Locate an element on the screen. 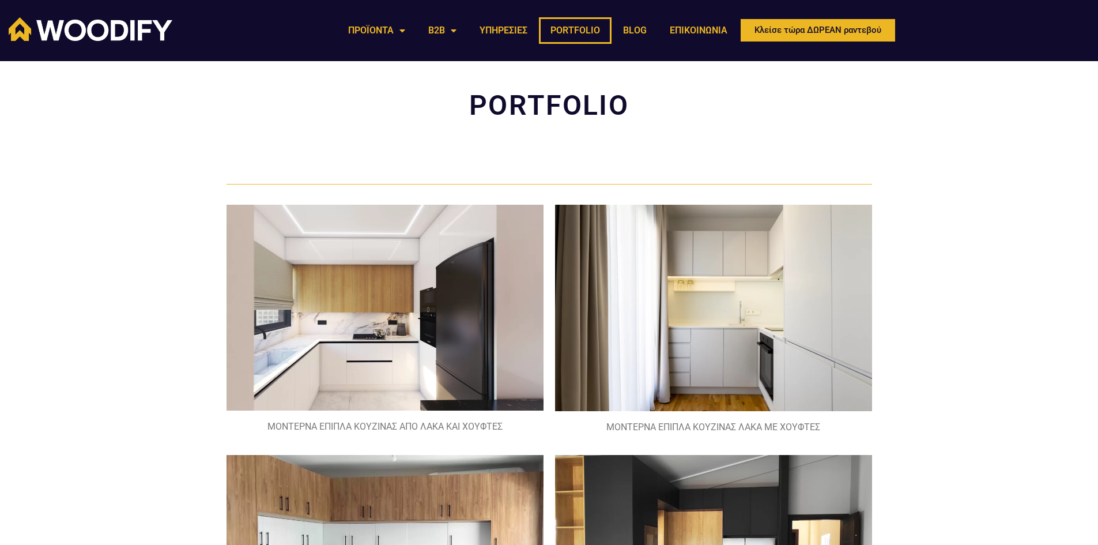 The width and height of the screenshot is (1098, 545). a: ΥΠΗΡΕΣΙΕΣ is located at coordinates (503, 31).